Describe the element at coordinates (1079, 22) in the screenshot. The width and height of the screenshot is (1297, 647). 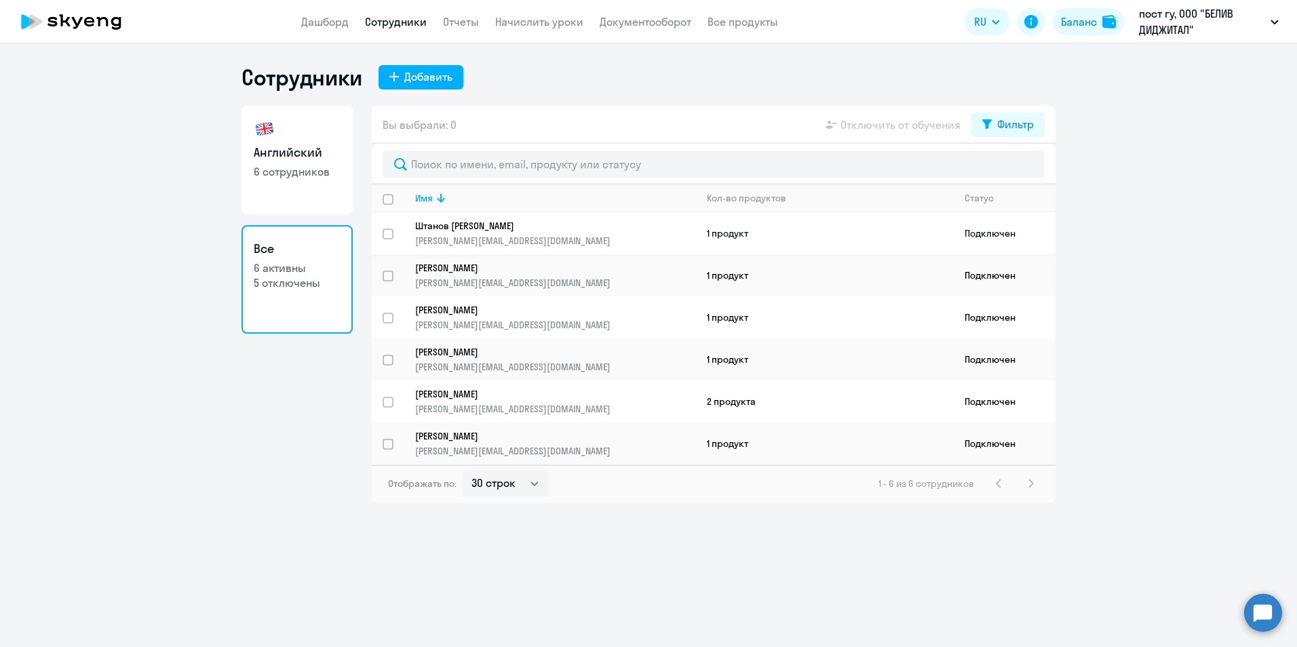
I see `div: Баланс` at that location.